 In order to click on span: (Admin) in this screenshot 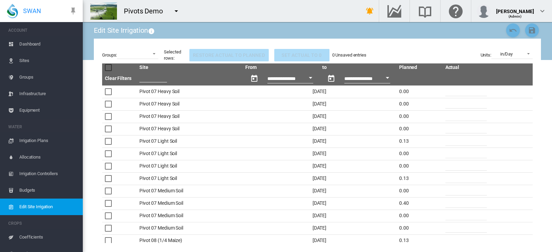, I will do `click(515, 16)`.